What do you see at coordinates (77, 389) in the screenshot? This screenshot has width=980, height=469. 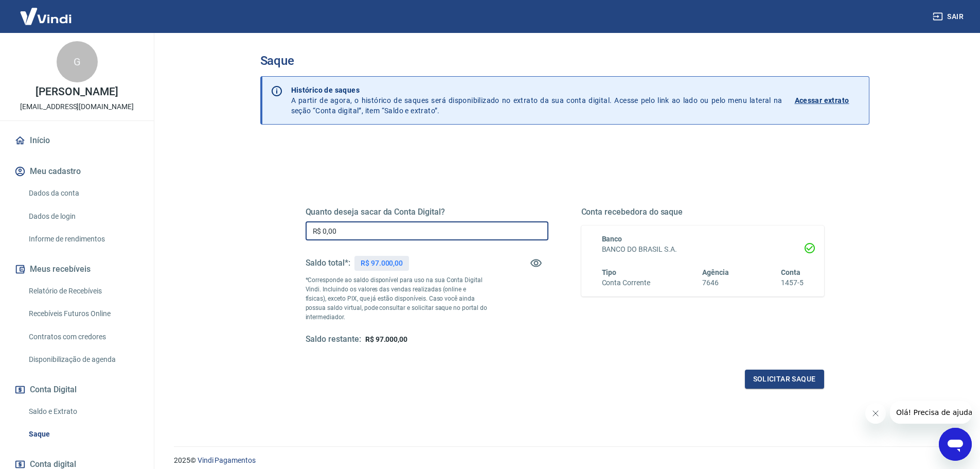 I see `button: Conta Digital` at bounding box center [77, 389].